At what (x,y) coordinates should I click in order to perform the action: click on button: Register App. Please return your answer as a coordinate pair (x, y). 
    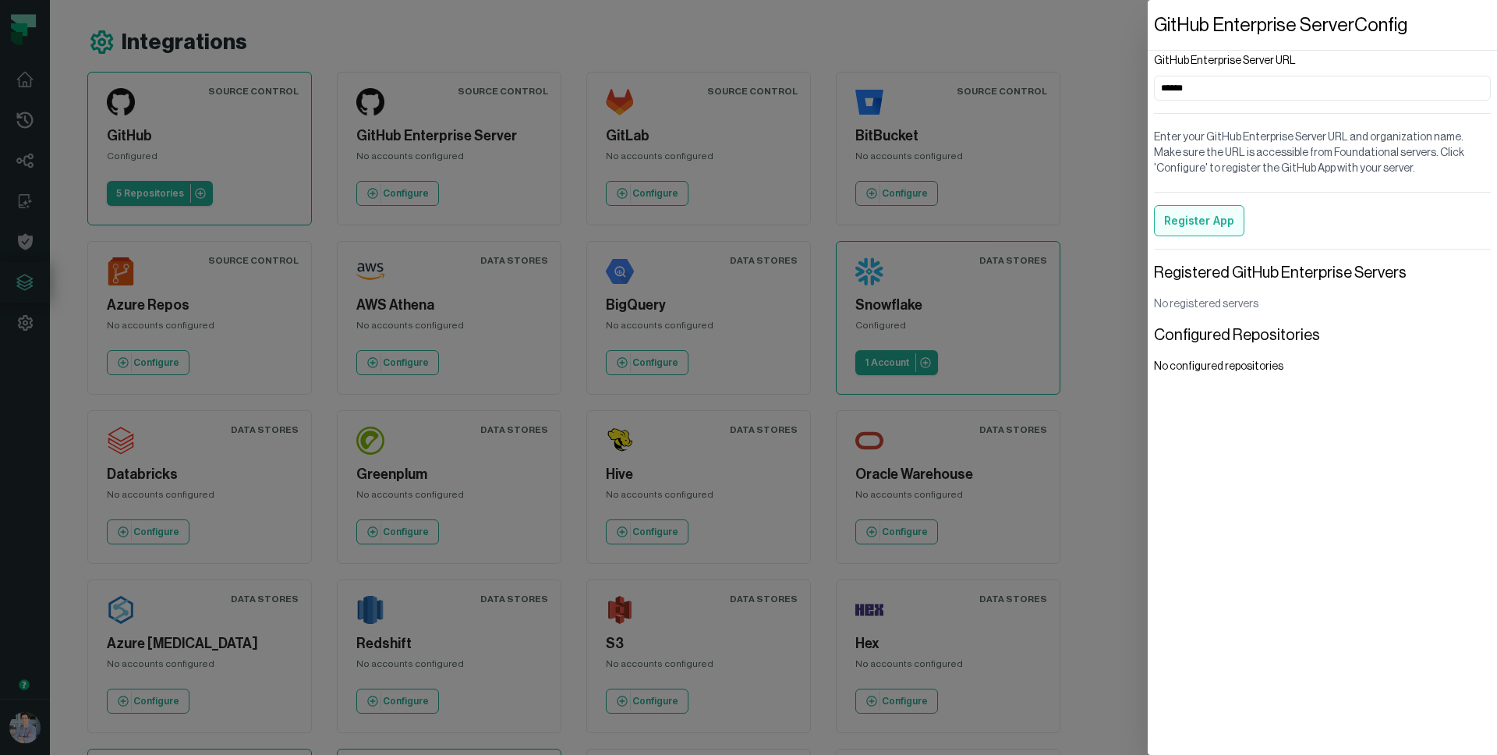
    Looking at the image, I should click on (1199, 221).